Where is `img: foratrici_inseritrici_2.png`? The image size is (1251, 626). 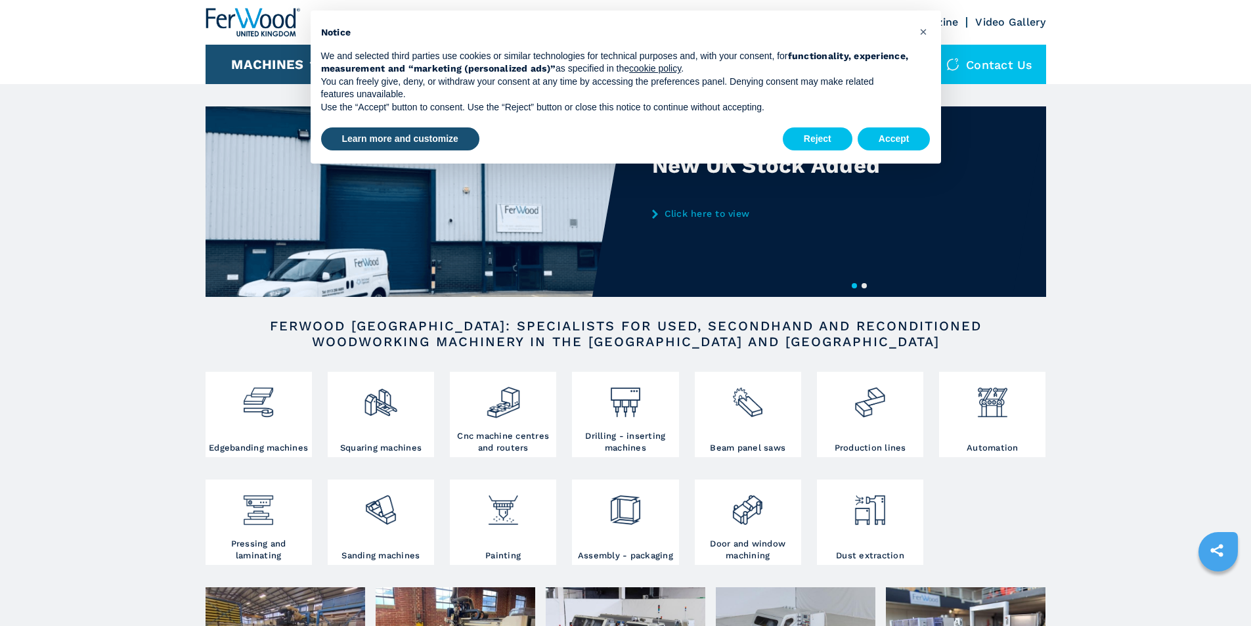 img: foratrici_inseritrici_2.png is located at coordinates (625, 397).